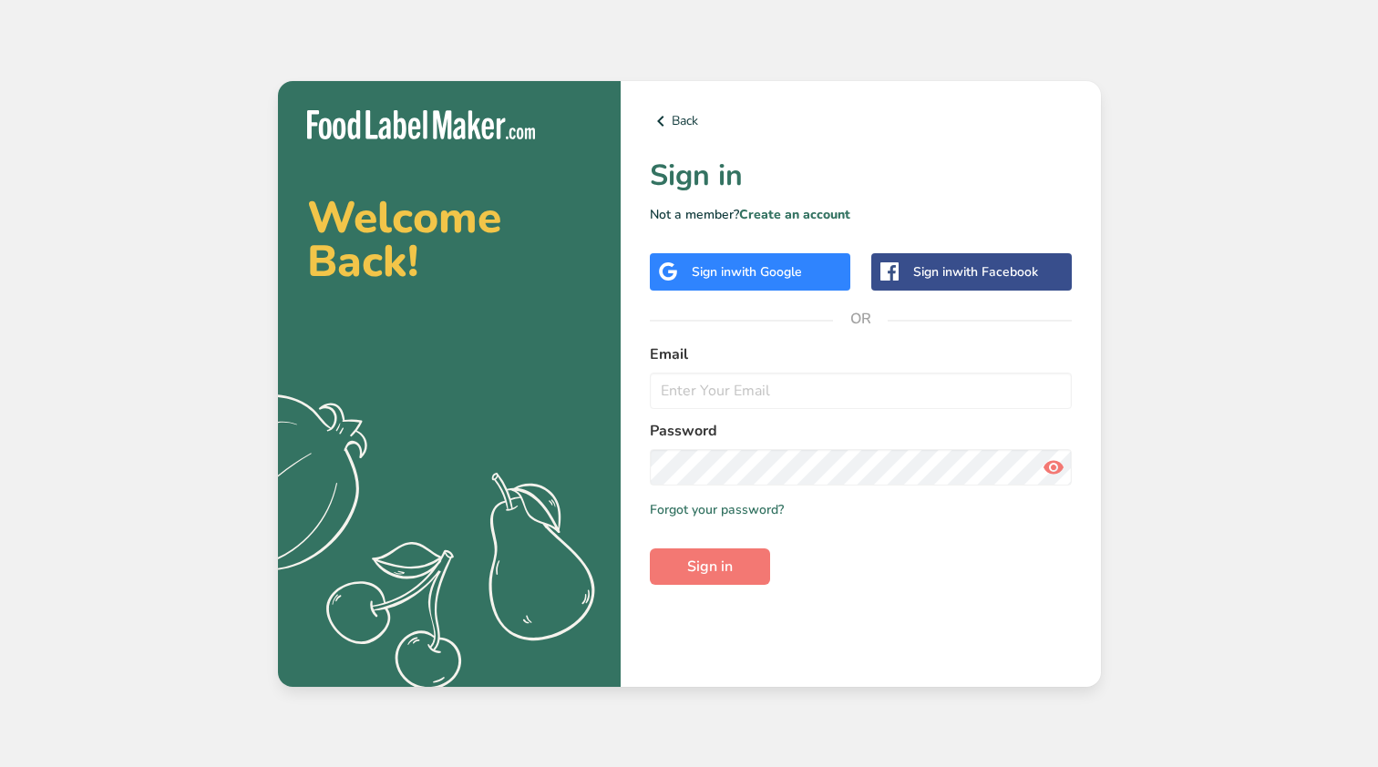  What do you see at coordinates (860, 319) in the screenshot?
I see `span: OR` at bounding box center [860, 319].